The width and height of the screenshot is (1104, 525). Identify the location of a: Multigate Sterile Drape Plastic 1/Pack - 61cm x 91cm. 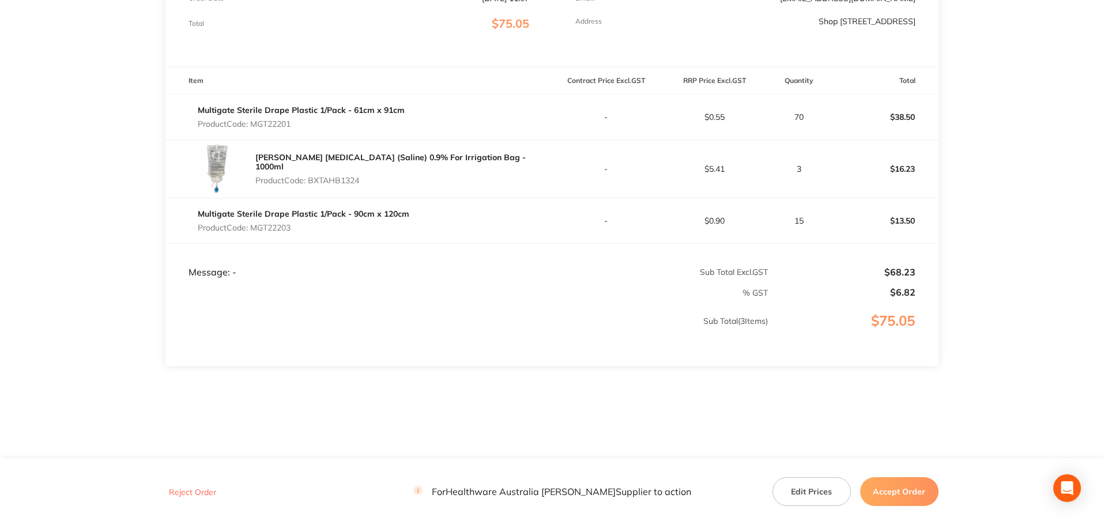
(301, 110).